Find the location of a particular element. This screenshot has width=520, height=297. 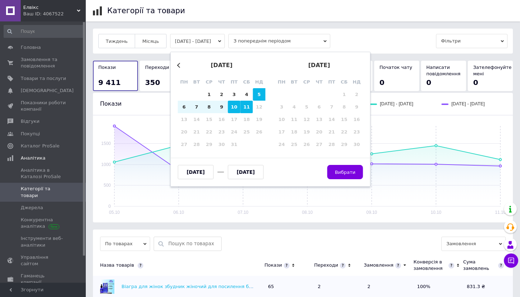

div: Not available четвер, 30-е жовтня 2025 р. is located at coordinates (222, 144).